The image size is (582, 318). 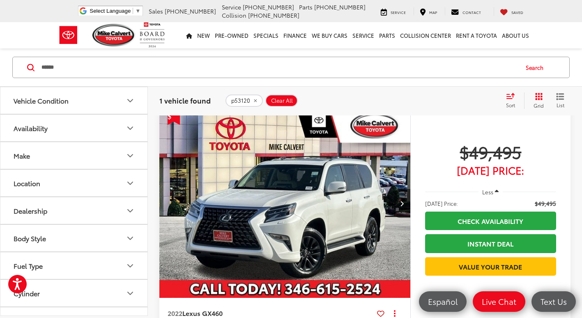 I want to click on a: Instant Deal, so click(x=491, y=243).